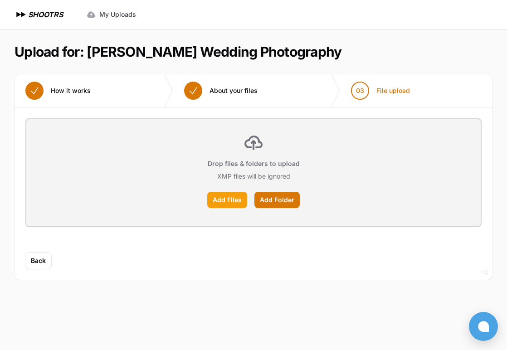 The height and width of the screenshot is (350, 507). What do you see at coordinates (58, 91) in the screenshot?
I see `button: How it works` at bounding box center [58, 91].